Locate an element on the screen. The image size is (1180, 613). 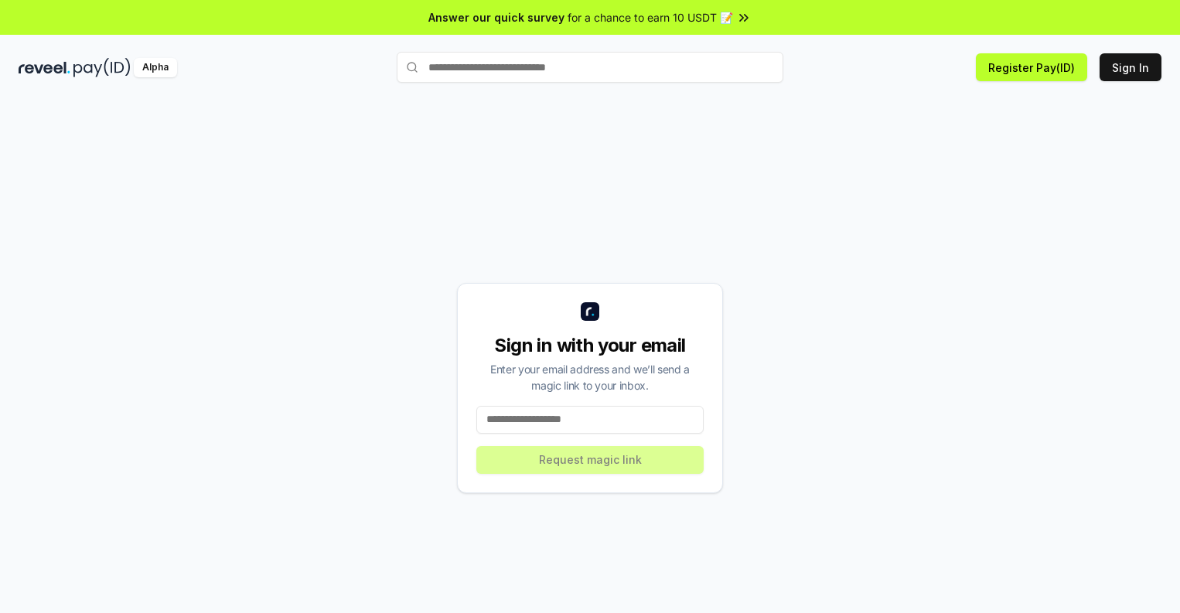
img: pay_id is located at coordinates (102, 67).